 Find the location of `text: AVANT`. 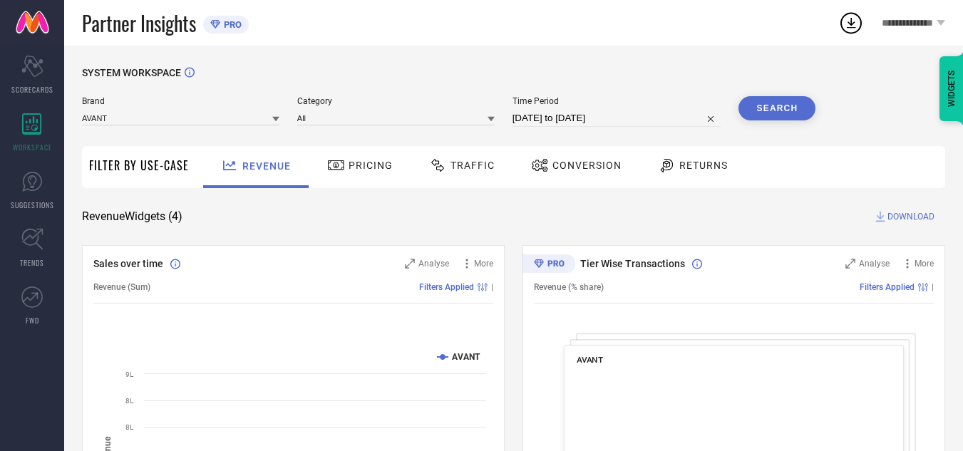

text: AVANT is located at coordinates (466, 357).